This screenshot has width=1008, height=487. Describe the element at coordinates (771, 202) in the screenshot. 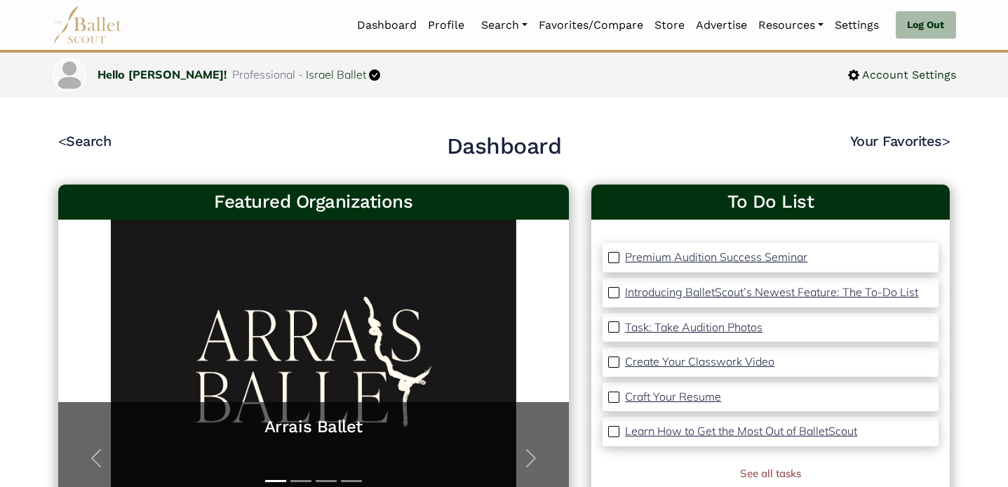

I see `h3: To Do List` at that location.